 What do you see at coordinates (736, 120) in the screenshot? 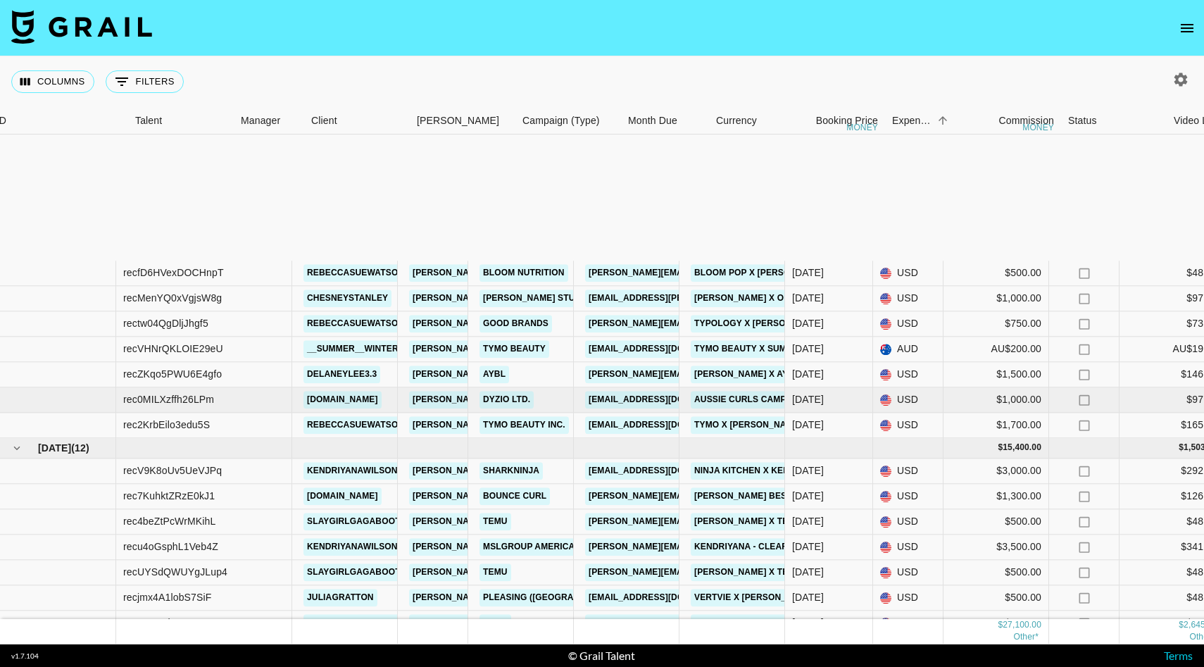
I see `div: Currency` at bounding box center [736, 120].